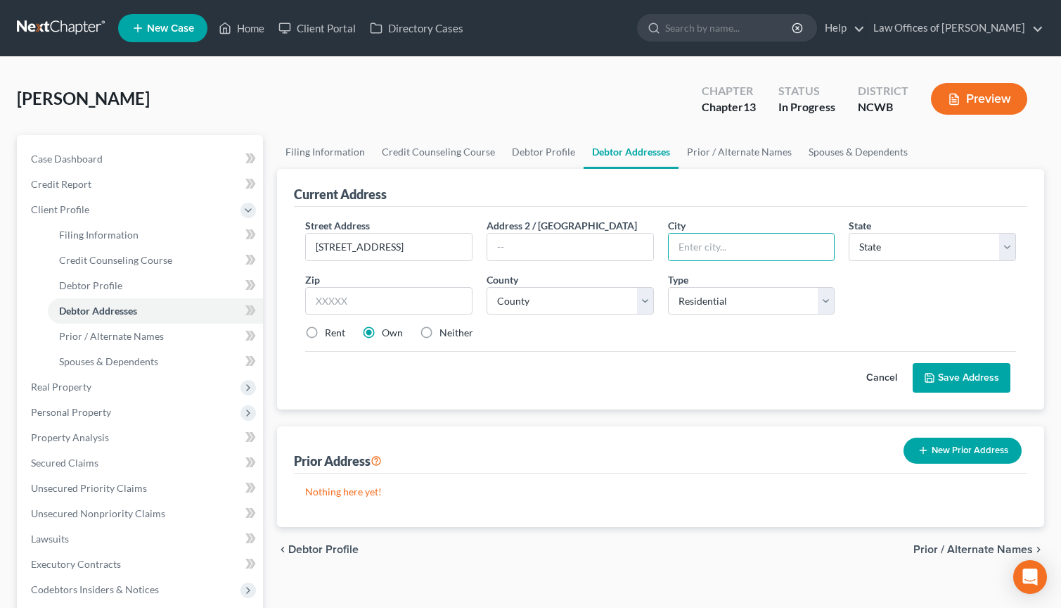  What do you see at coordinates (456, 333) in the screenshot?
I see `label: Neither` at bounding box center [456, 333].